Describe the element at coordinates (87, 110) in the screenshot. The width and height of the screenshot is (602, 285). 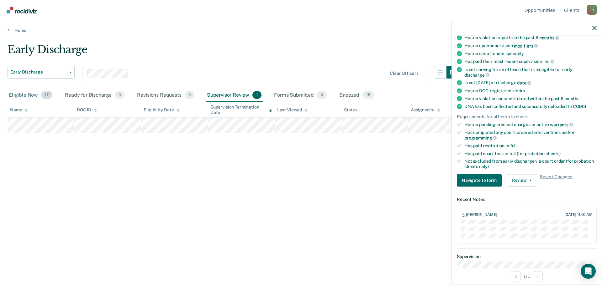
I see `div: DOC ID` at that location.